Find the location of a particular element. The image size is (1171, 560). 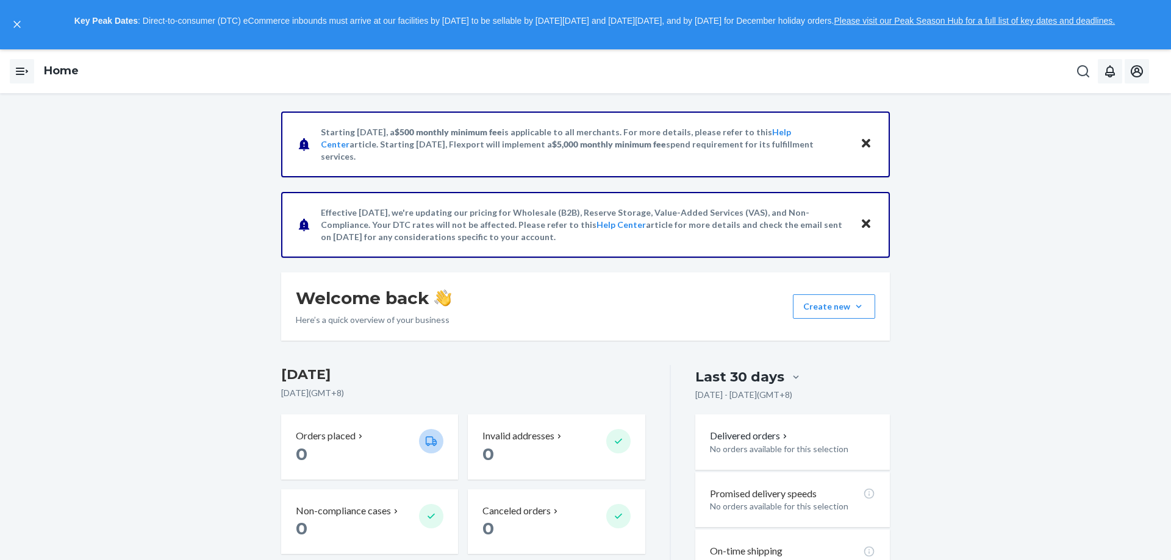

p: Here’s a quick overview of your business is located at coordinates (373, 320).